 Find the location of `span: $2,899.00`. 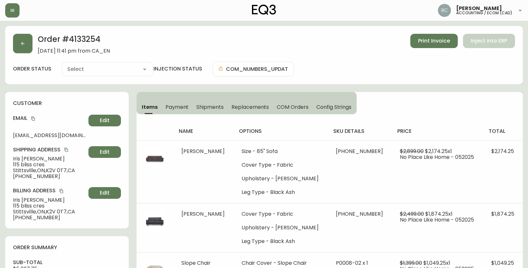

span: $2,899.00 is located at coordinates (412, 151).